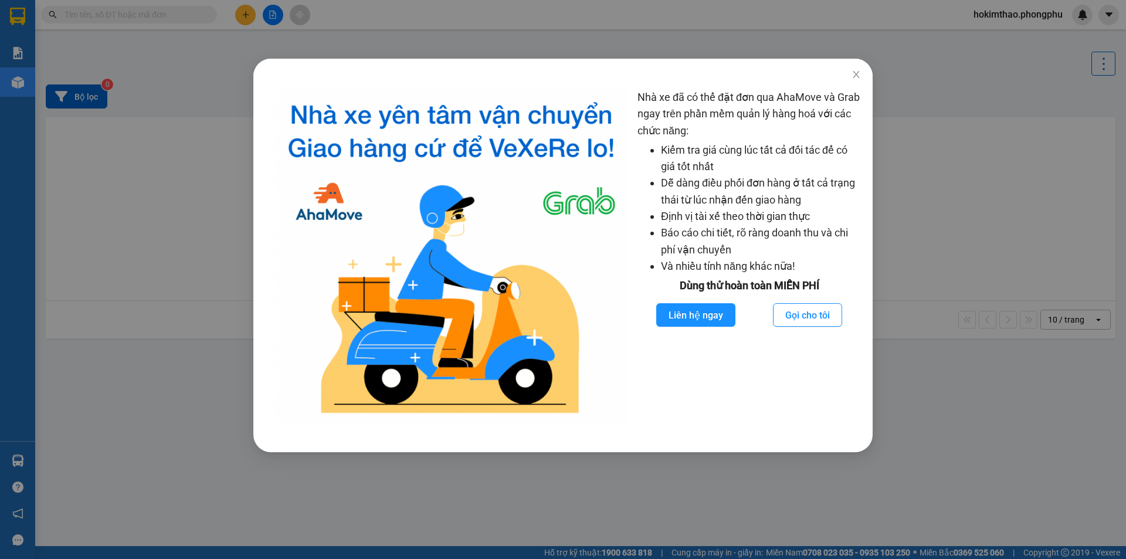  Describe the element at coordinates (761, 158) in the screenshot. I see `li: Kiểm tra giá cùng lúc tất cả đối tác để có giá tốt nhất` at that location.